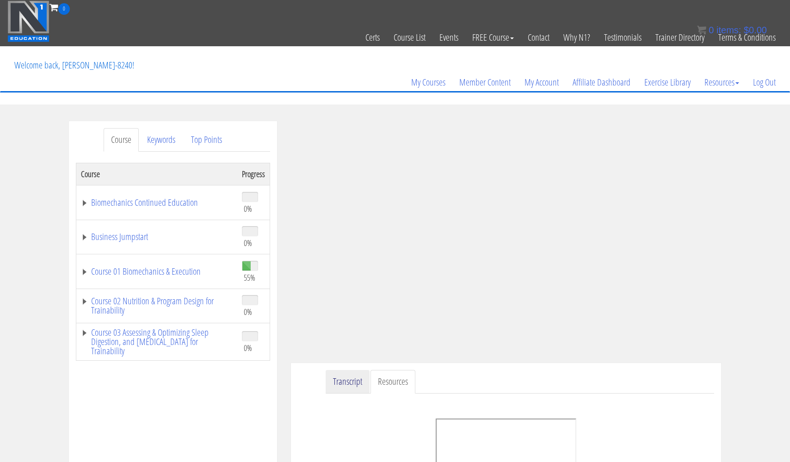  I want to click on a: Course, so click(121, 140).